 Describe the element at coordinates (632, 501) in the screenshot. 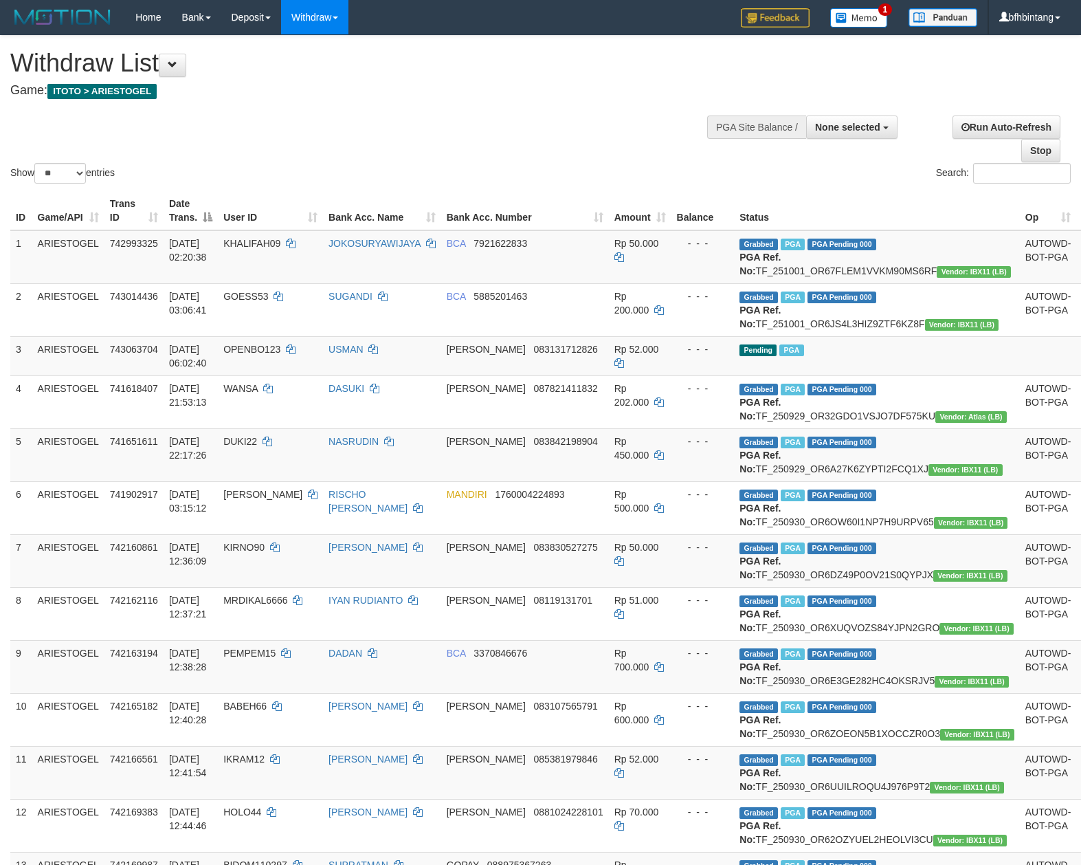

I see `span: Rp 500.000` at that location.